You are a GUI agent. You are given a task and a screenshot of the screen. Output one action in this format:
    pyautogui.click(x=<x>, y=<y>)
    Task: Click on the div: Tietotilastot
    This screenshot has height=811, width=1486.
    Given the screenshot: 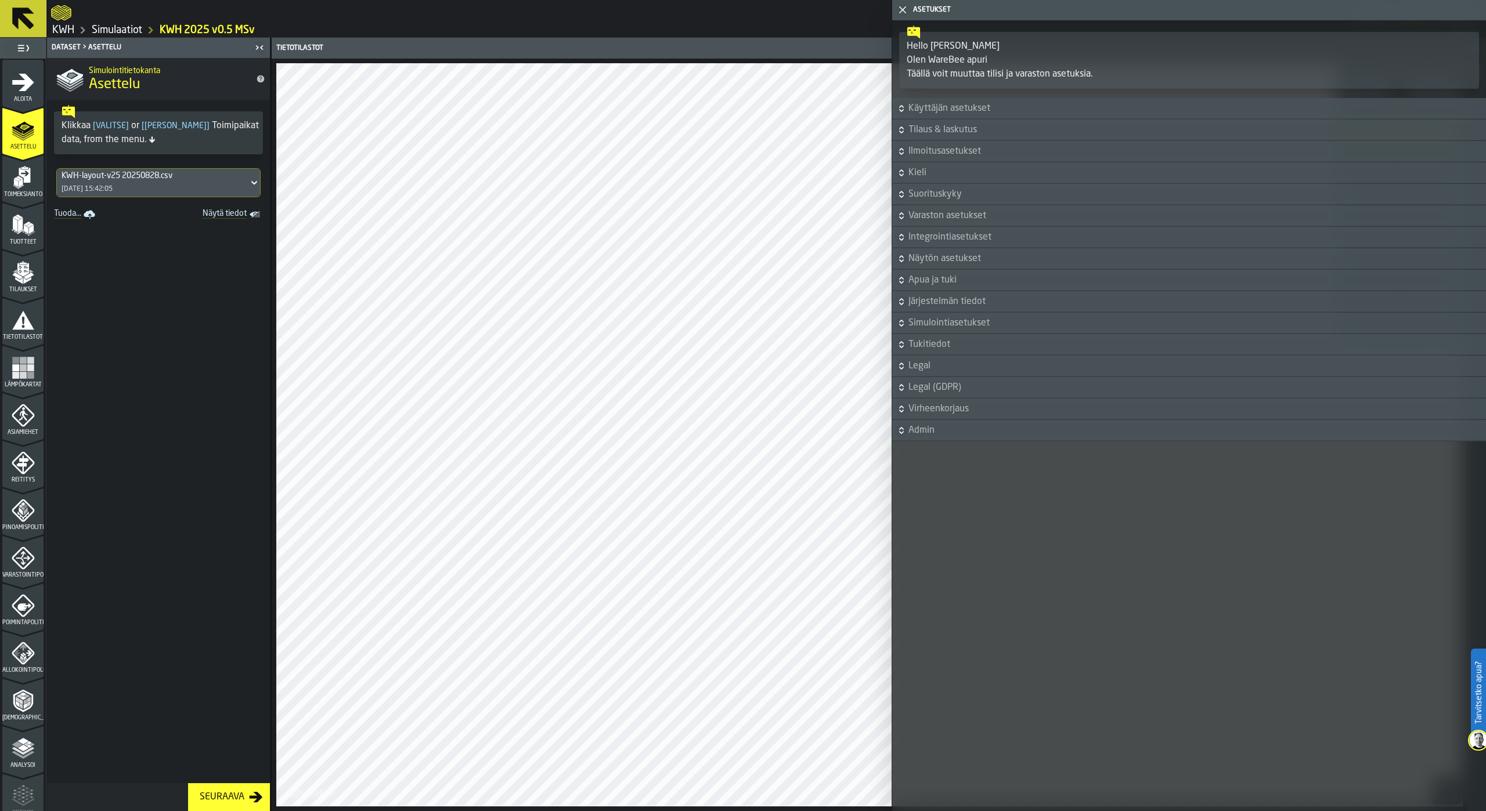 What is the action you would take?
    pyautogui.click(x=572, y=48)
    